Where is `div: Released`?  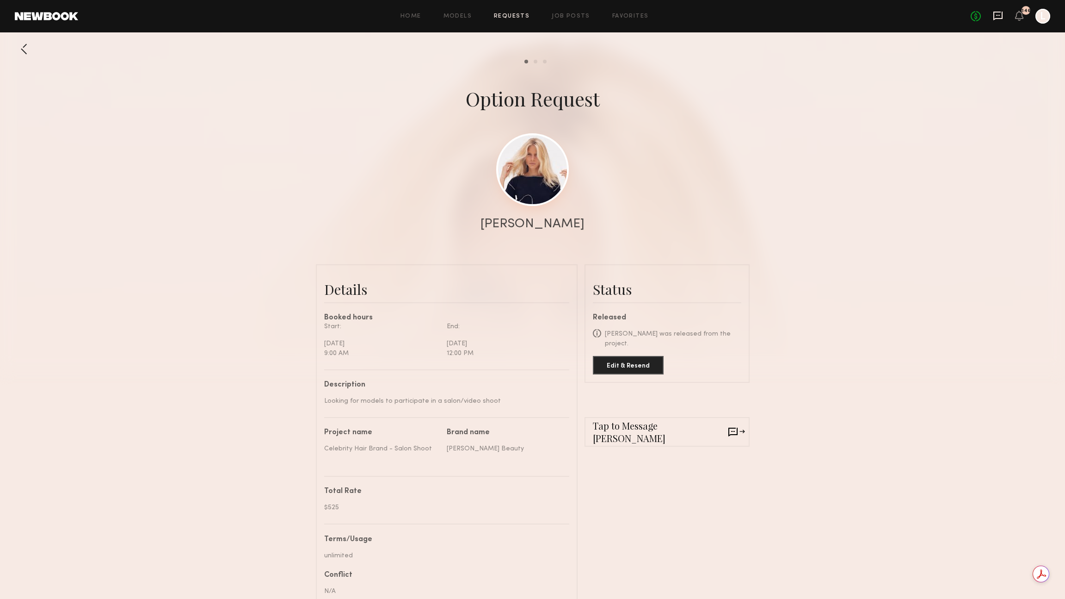 div: Released is located at coordinates (667, 318).